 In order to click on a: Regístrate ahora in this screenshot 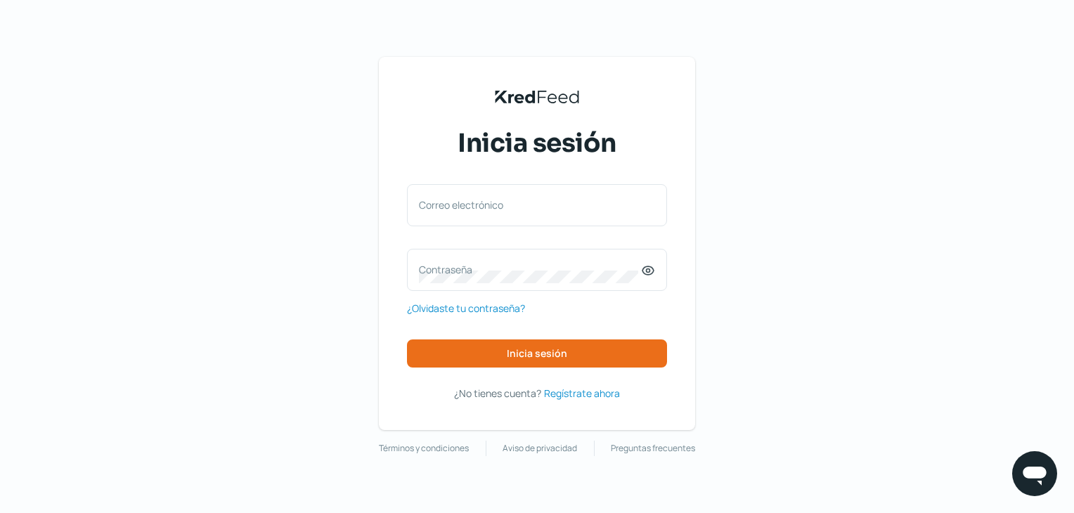, I will do `click(582, 393)`.